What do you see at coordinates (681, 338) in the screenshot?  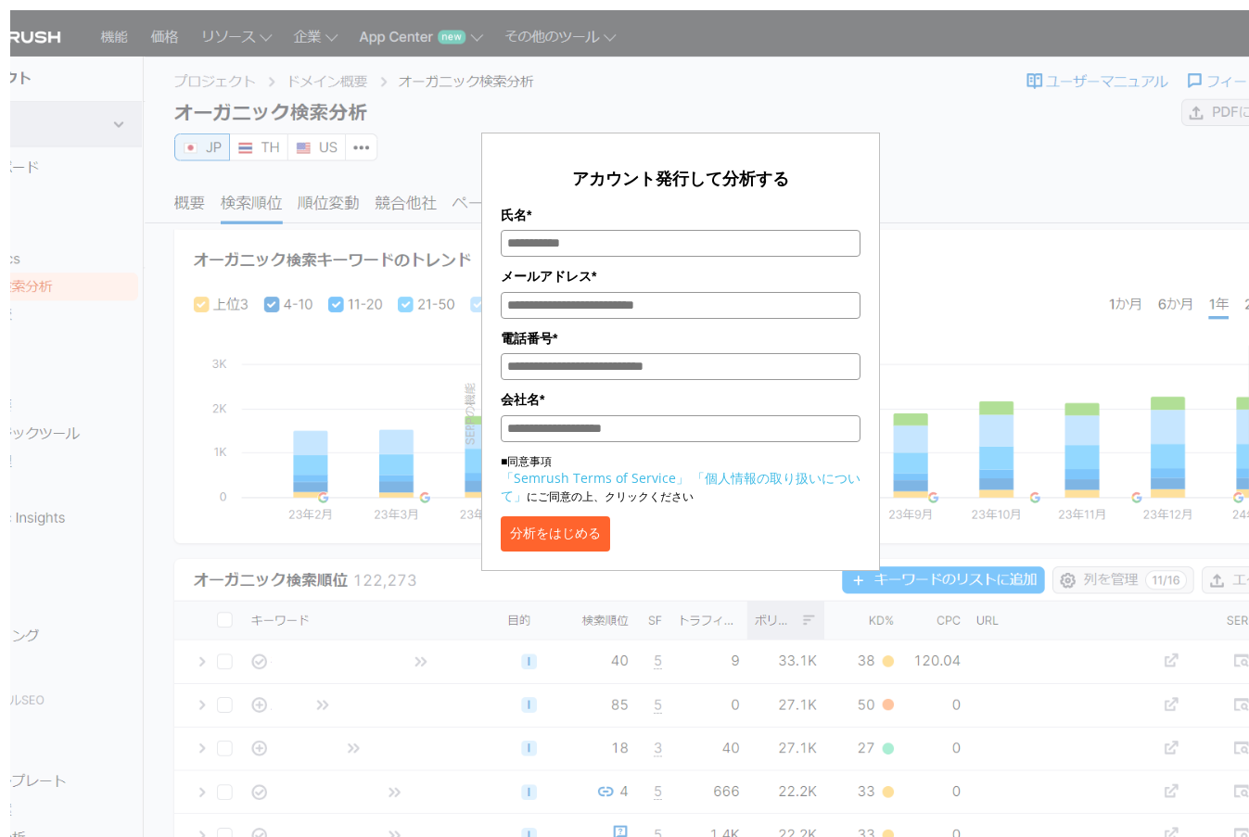 I see `label: 電話番号*` at bounding box center [681, 338].